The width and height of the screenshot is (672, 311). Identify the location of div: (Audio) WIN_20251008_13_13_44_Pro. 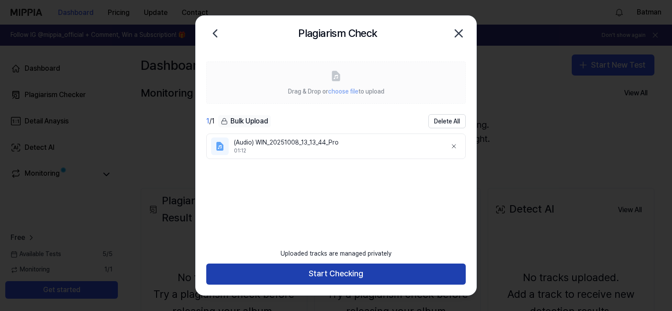
(337, 143).